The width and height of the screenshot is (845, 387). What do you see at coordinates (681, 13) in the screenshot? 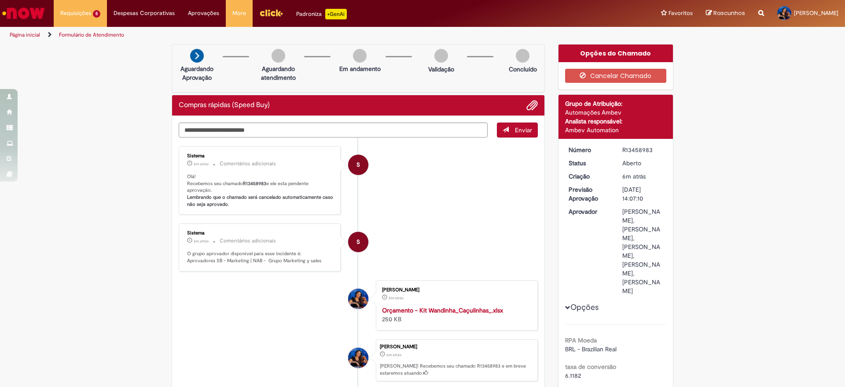
I see `span: Favoritos` at bounding box center [681, 13].